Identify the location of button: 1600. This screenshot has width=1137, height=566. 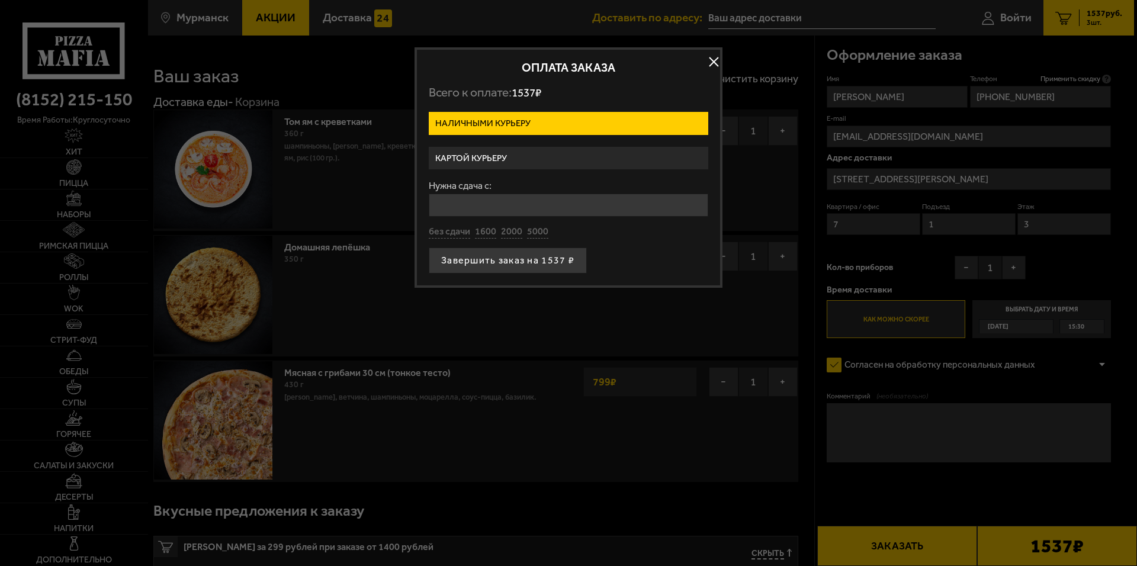
(486, 232).